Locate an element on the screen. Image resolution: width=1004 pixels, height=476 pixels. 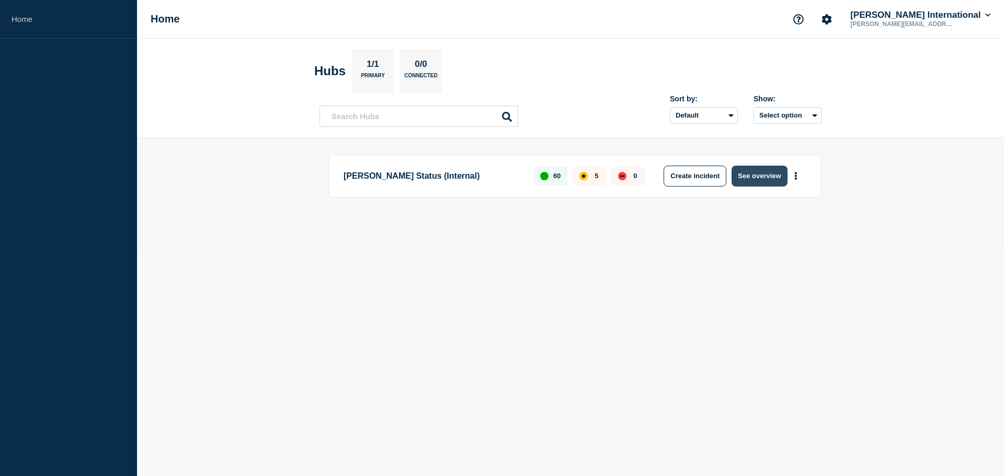
button: See overview is located at coordinates (759, 176).